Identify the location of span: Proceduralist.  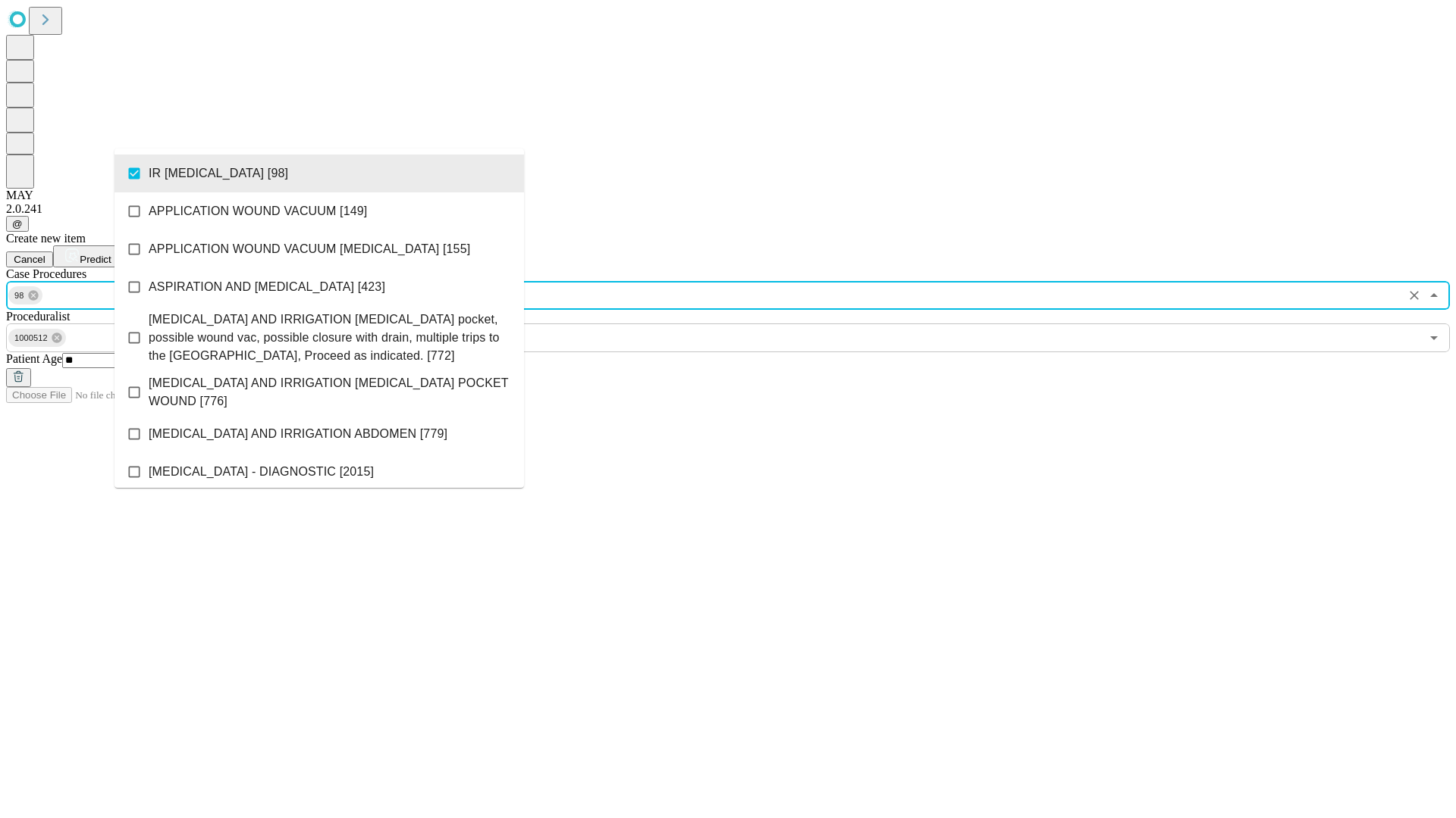
(38, 316).